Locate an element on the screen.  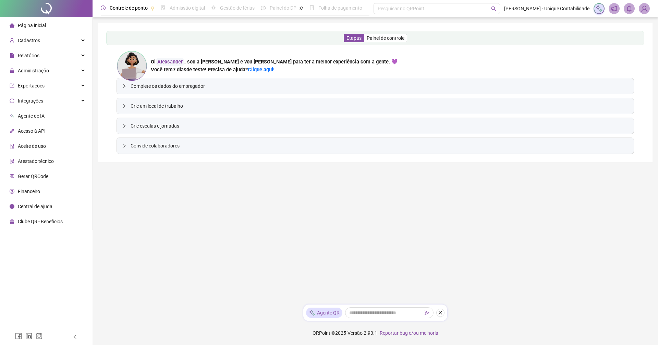
span: sync is located at coordinates (12, 101).